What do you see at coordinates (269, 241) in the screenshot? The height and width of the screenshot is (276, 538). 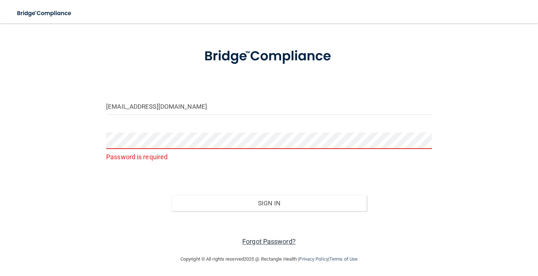 I see `a: Forgot Password?` at bounding box center [269, 241].